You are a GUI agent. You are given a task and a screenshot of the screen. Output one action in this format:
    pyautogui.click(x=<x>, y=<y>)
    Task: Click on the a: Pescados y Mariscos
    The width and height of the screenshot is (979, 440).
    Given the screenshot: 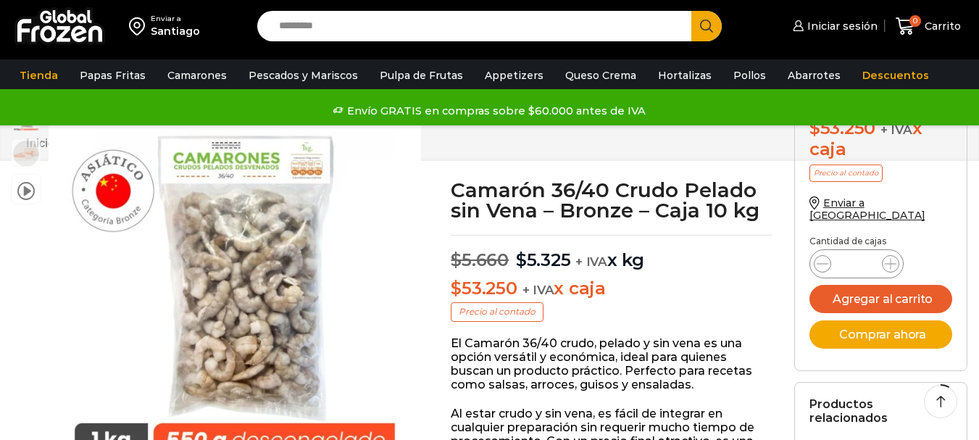 What is the action you would take?
    pyautogui.click(x=303, y=75)
    